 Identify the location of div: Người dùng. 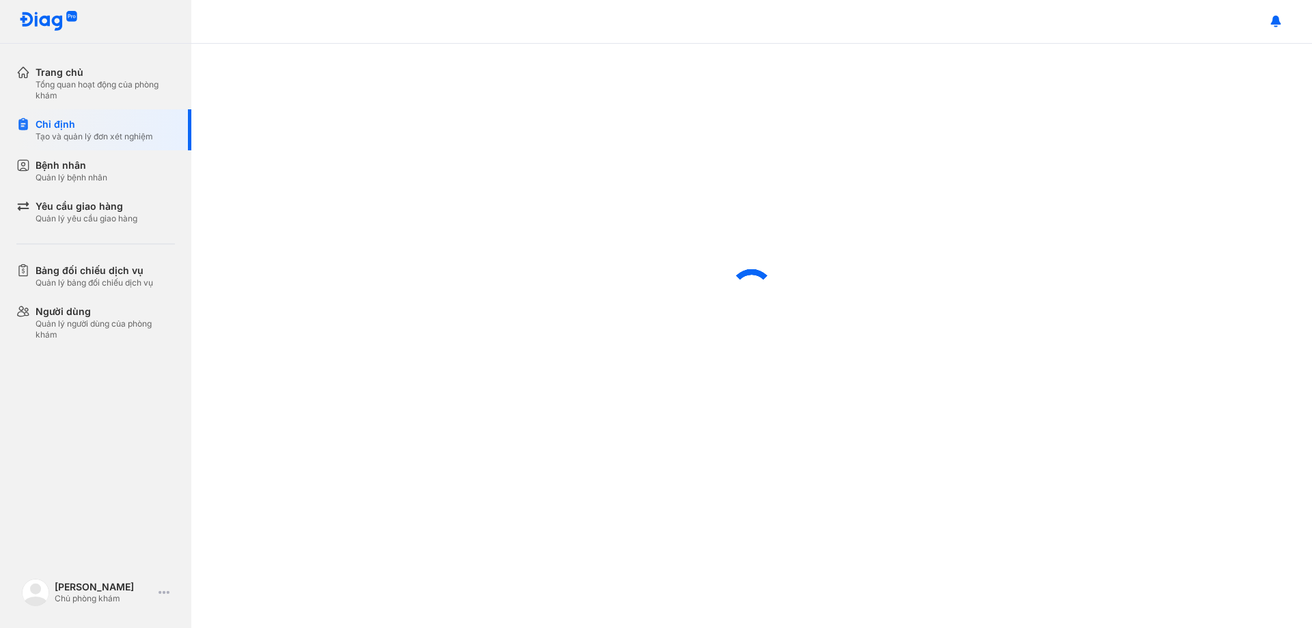
(105, 312).